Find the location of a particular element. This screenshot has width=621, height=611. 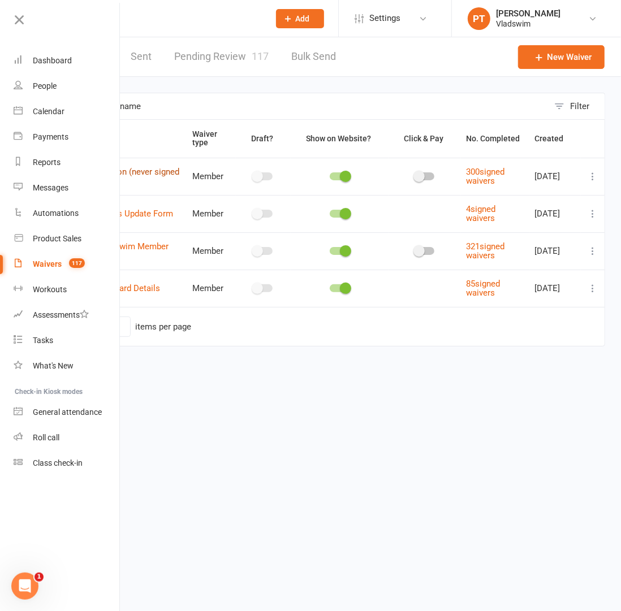

div: Class check-in is located at coordinates (58, 463).